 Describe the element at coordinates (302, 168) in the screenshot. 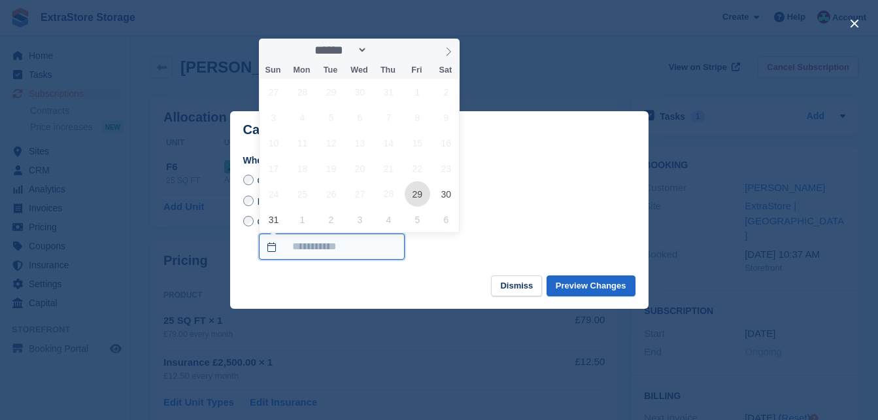

I see `span: August 18, 2025` at that location.